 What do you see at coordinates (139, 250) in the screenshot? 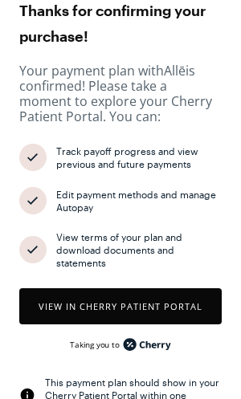
I see `div: View terms of your plan and download documents and statements` at bounding box center [139, 250].